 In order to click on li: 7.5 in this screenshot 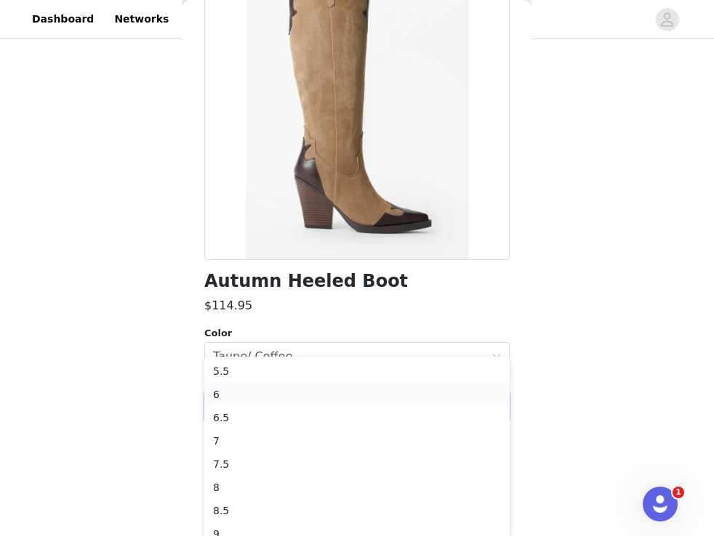, I will do `click(357, 464)`.